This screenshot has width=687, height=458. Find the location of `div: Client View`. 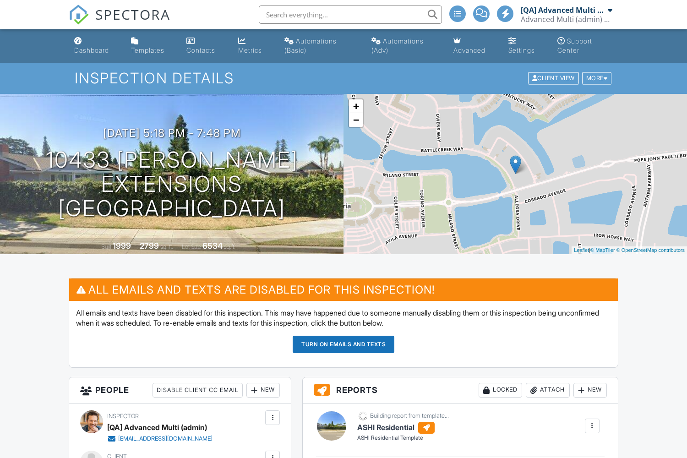

div: Client View is located at coordinates (554, 78).